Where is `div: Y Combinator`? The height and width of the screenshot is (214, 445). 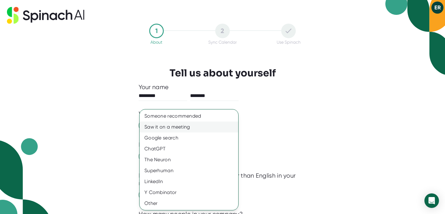
div: Y Combinator is located at coordinates (189, 192).